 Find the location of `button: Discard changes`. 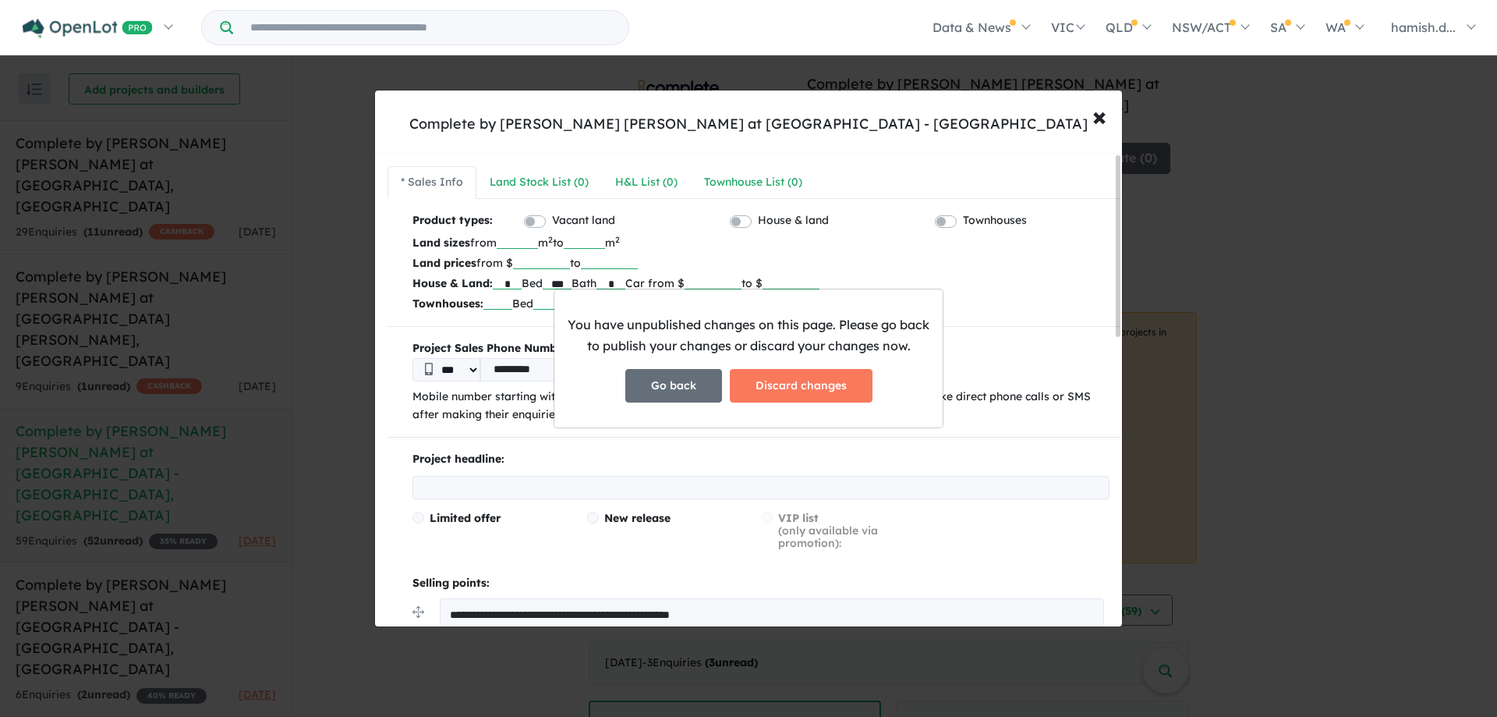

button: Discard changes is located at coordinates (801, 385).